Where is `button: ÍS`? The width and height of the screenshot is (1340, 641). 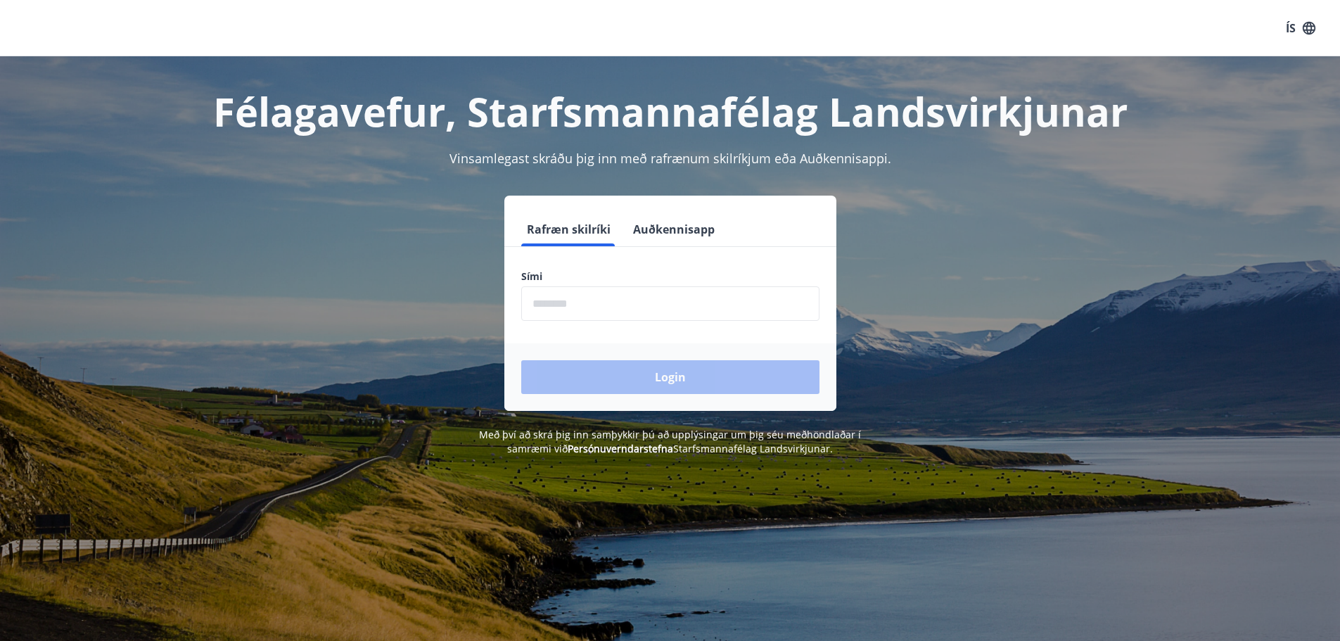
button: ÍS is located at coordinates (1301, 28).